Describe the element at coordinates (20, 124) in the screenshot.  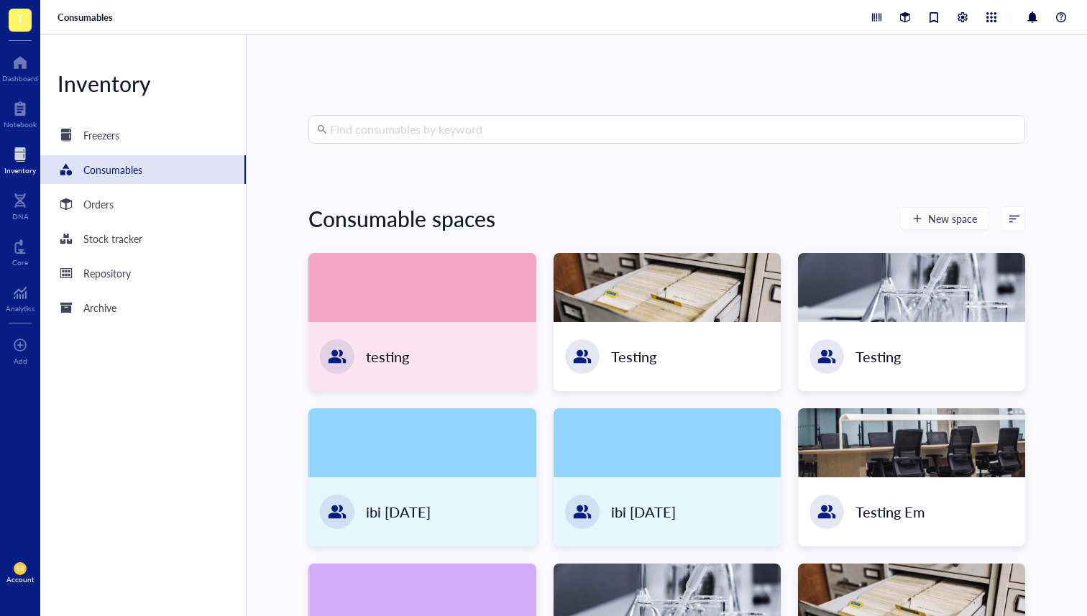
I see `div: Notebook` at that location.